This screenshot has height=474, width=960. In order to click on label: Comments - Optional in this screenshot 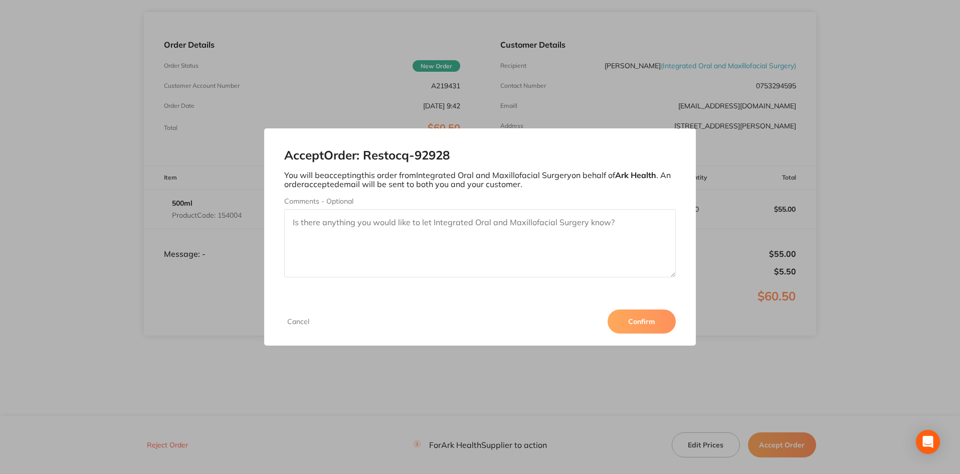, I will do `click(480, 201)`.